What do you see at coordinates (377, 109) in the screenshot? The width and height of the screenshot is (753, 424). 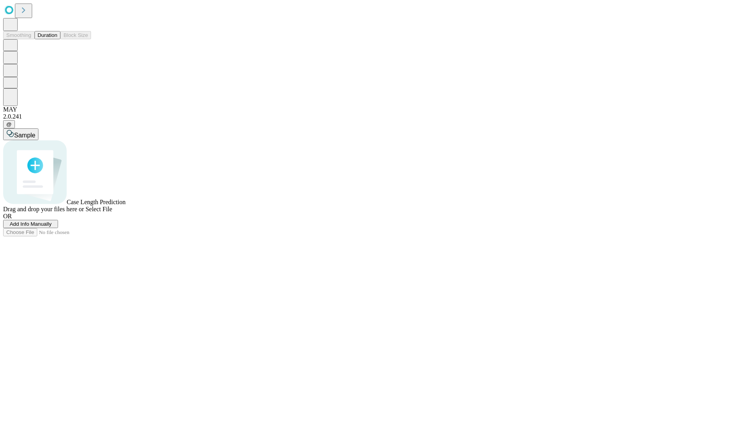 I see `div: MAY` at bounding box center [377, 109].